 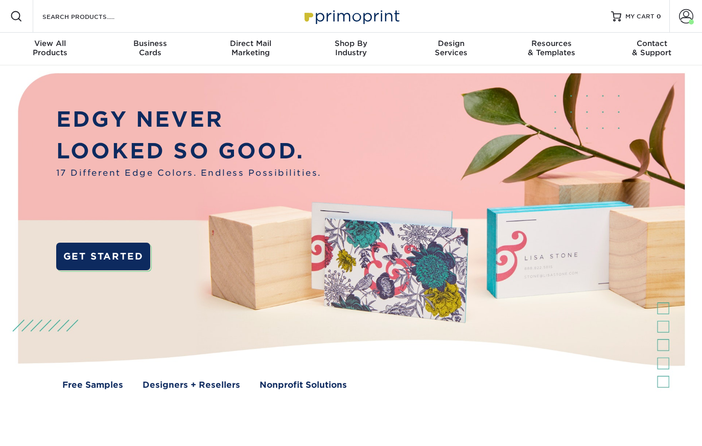 I want to click on a: GET STARTED, so click(x=103, y=257).